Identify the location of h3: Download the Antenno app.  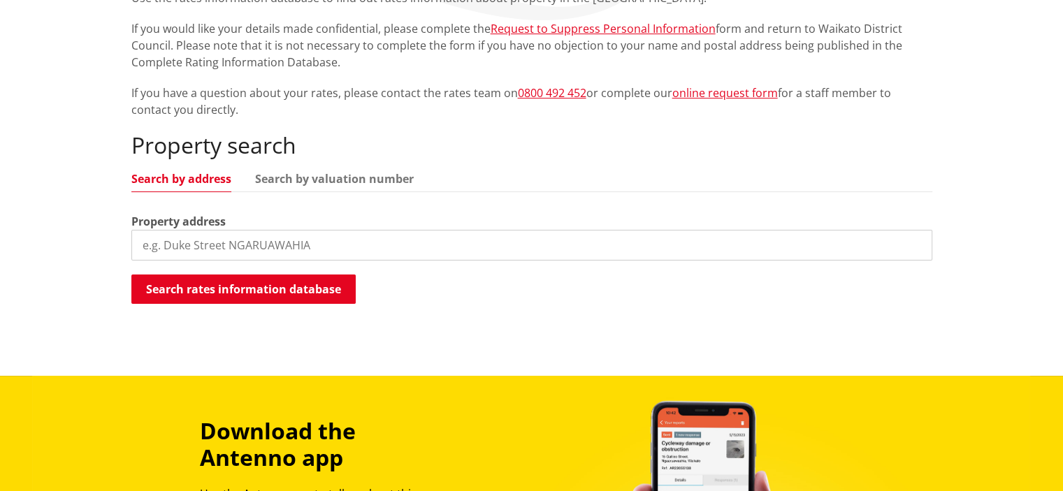
(326, 445).